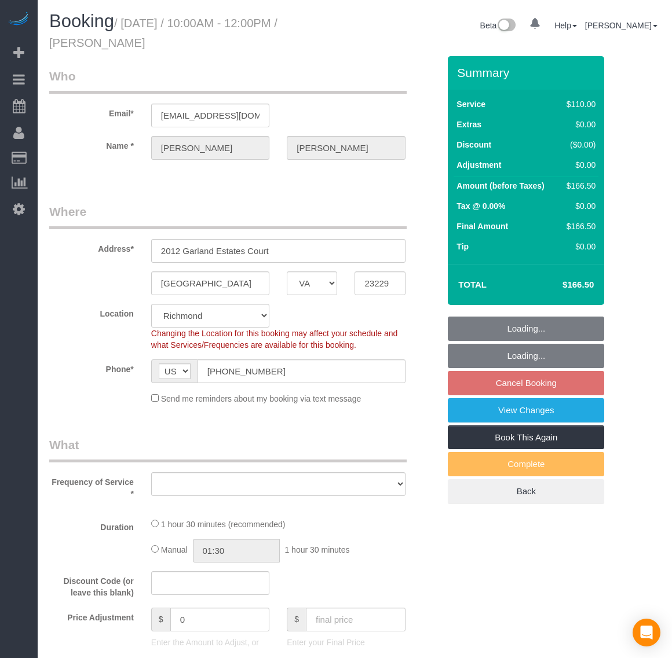 Image resolution: width=672 pixels, height=658 pixels. What do you see at coordinates (471, 104) in the screenshot?
I see `label: Service` at bounding box center [471, 104].